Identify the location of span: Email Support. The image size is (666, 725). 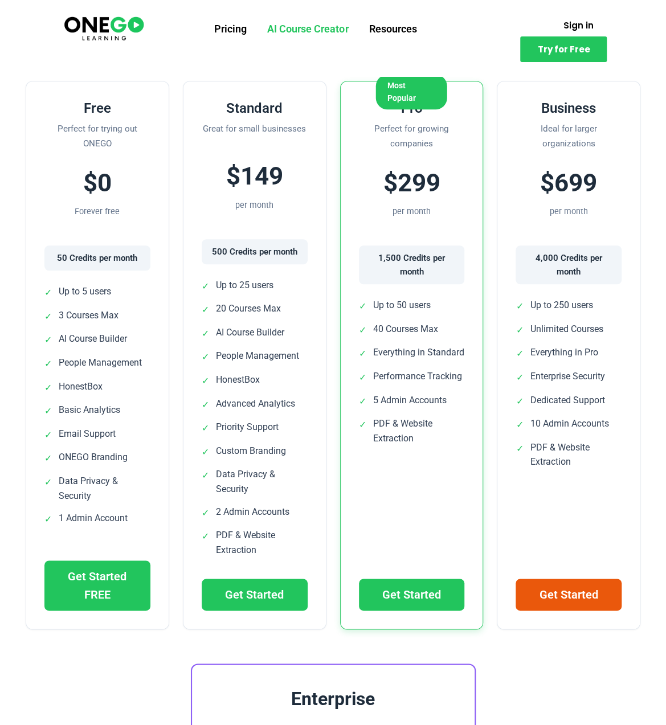
(87, 434).